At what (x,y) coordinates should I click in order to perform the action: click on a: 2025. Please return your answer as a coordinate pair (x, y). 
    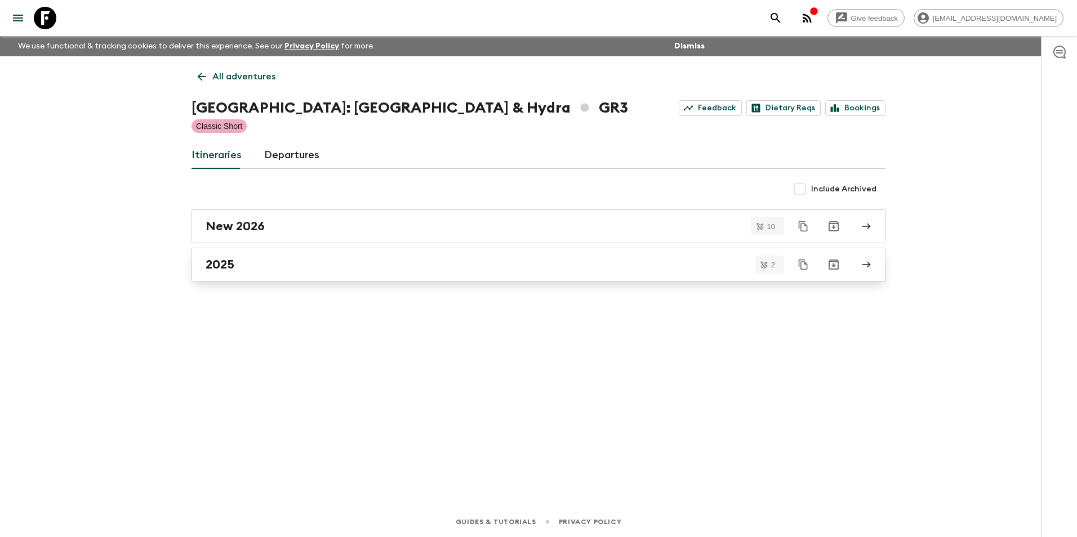
    Looking at the image, I should click on (538, 265).